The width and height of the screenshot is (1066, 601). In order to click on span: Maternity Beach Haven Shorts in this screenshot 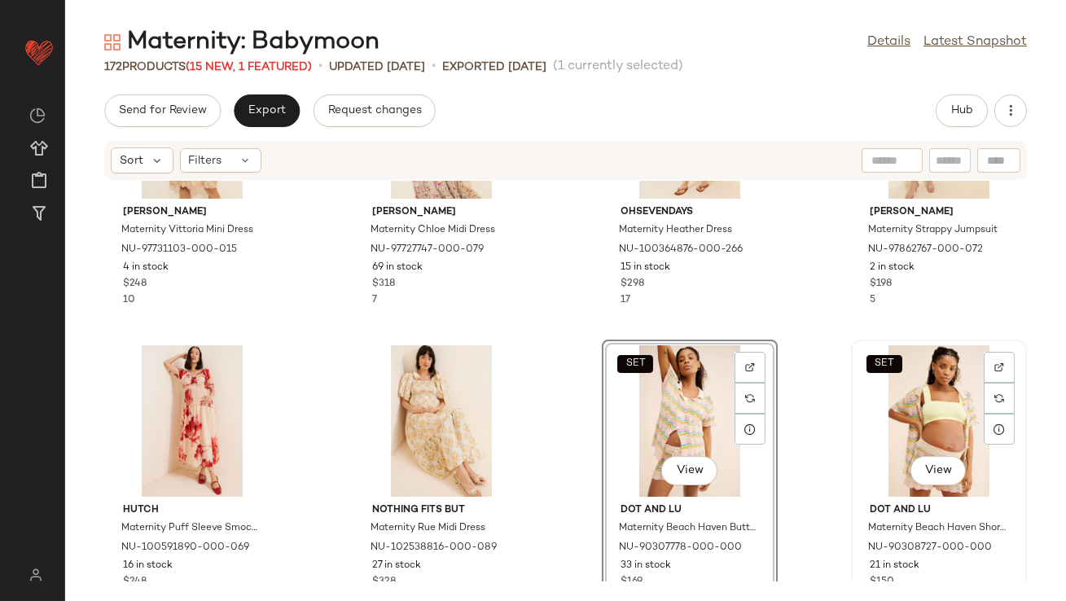, I will do `click(937, 529)`.